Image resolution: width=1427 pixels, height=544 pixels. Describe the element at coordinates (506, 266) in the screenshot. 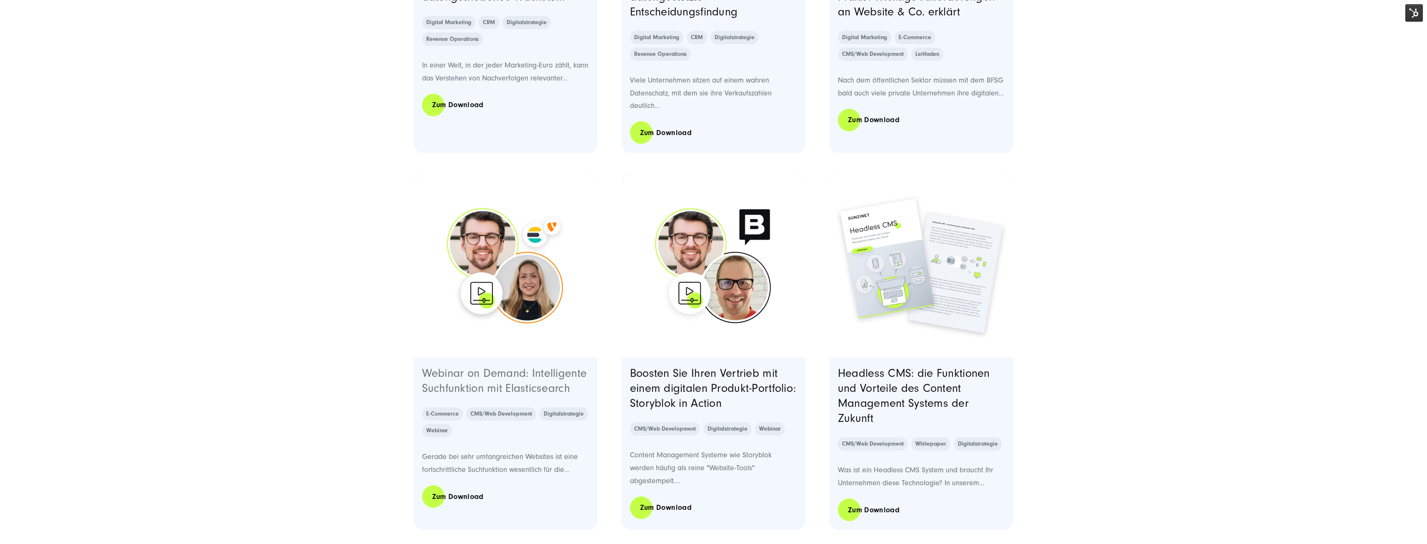

I see `img: Headerbild des Webinars ‚Intelligente Suchfunktion mit Elasticsearch‘: Zwei Personen, eine lächel...` at that location.